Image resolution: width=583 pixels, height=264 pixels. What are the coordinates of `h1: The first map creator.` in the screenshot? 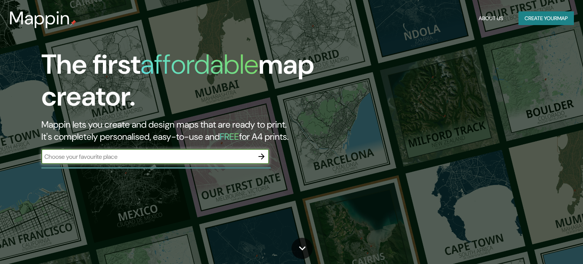 It's located at (187, 83).